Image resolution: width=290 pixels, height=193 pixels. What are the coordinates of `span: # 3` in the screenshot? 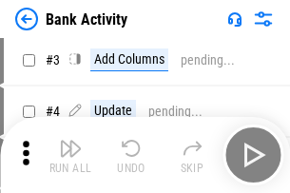 It's located at (52, 60).